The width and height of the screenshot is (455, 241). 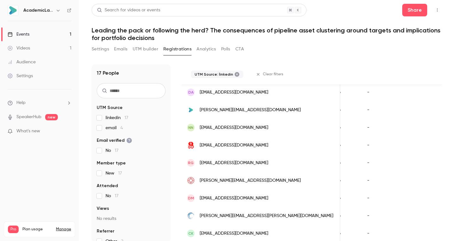 What do you see at coordinates (177, 49) in the screenshot?
I see `button: Registrations` at bounding box center [177, 49].